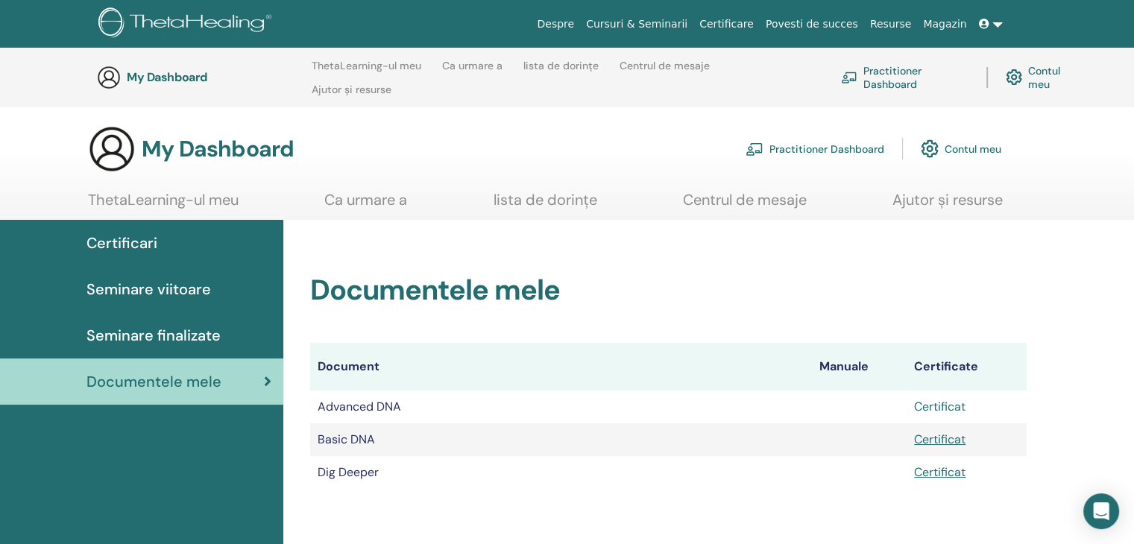 This screenshot has width=1134, height=544. Describe the element at coordinates (561, 440) in the screenshot. I see `td: Basic DNA` at that location.